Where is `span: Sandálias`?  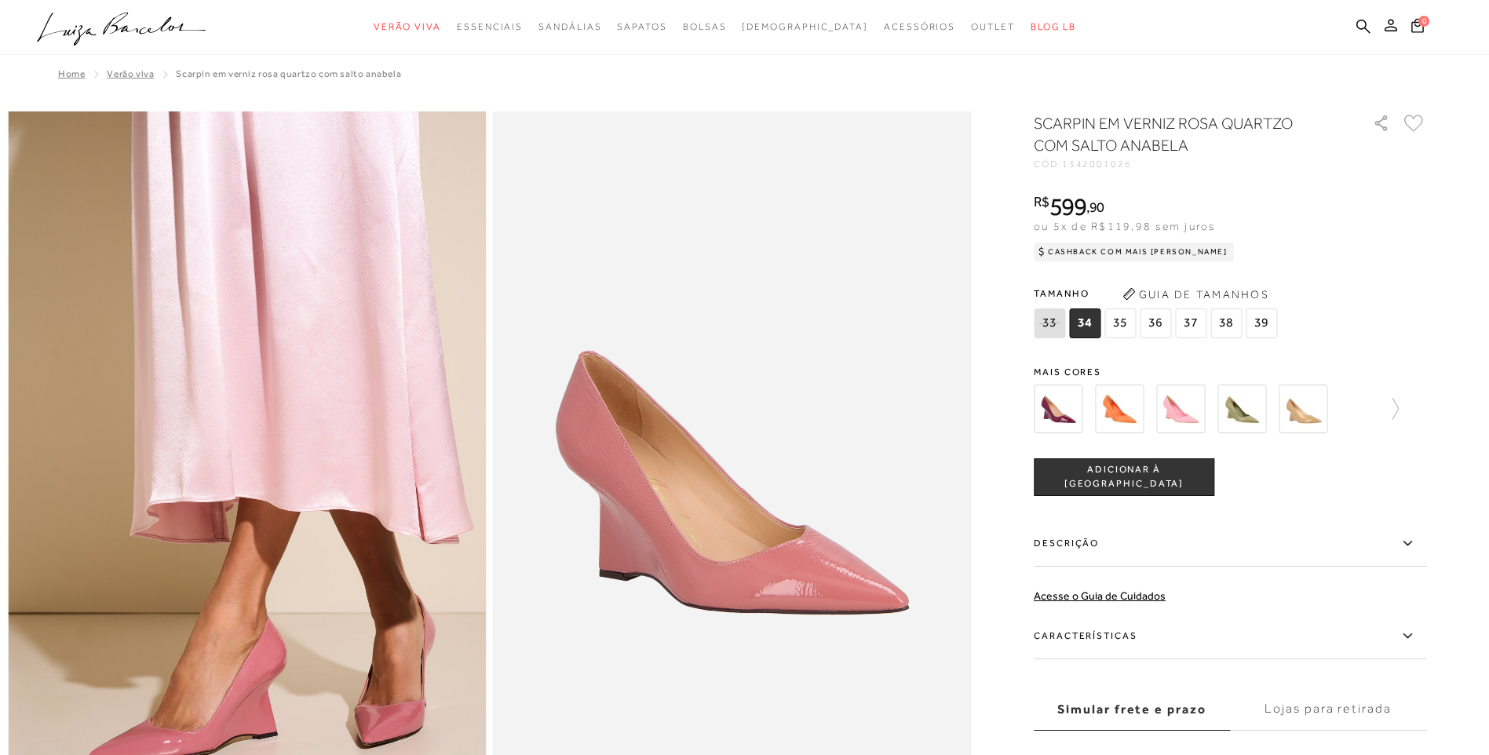 span: Sandálias is located at coordinates (570, 27).